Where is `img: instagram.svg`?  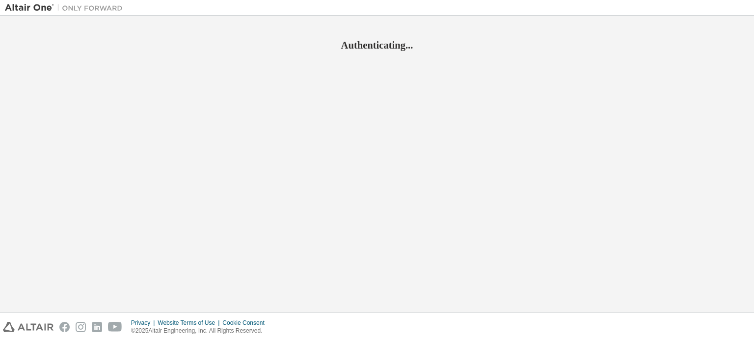 img: instagram.svg is located at coordinates (80, 327).